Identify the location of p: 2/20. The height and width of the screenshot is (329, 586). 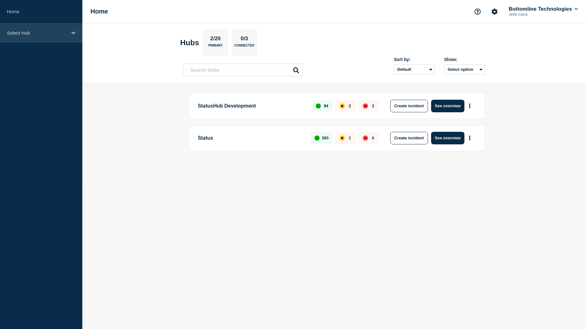
(215, 40).